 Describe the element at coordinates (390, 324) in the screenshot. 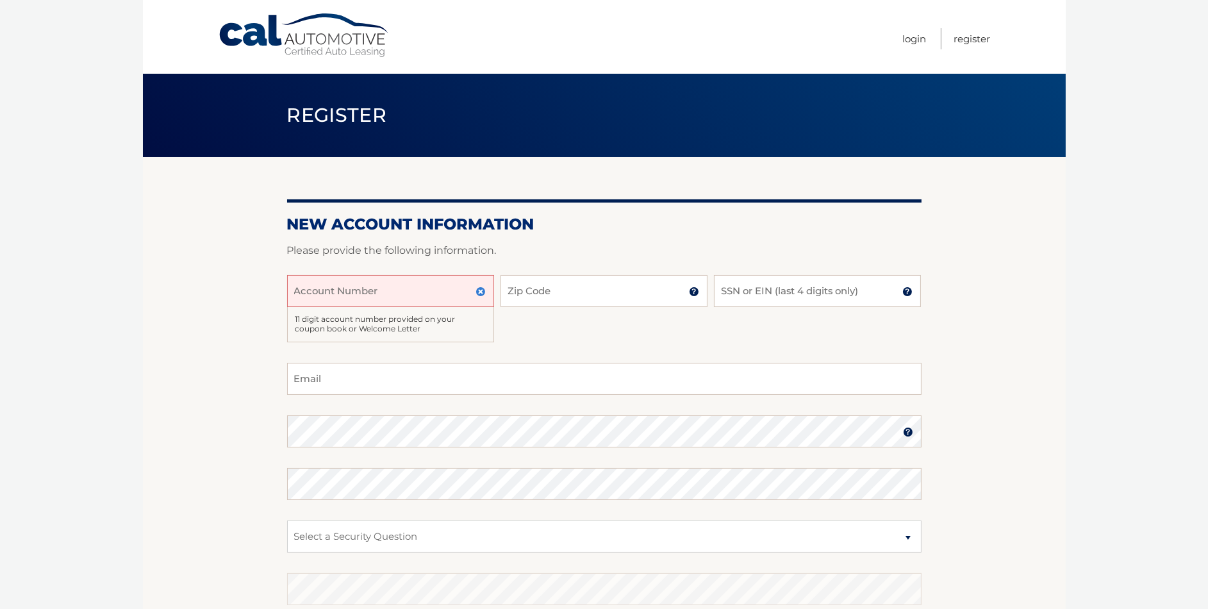

I see `div: 11 digit account number provided on your coupon book or Welcome Letter` at that location.